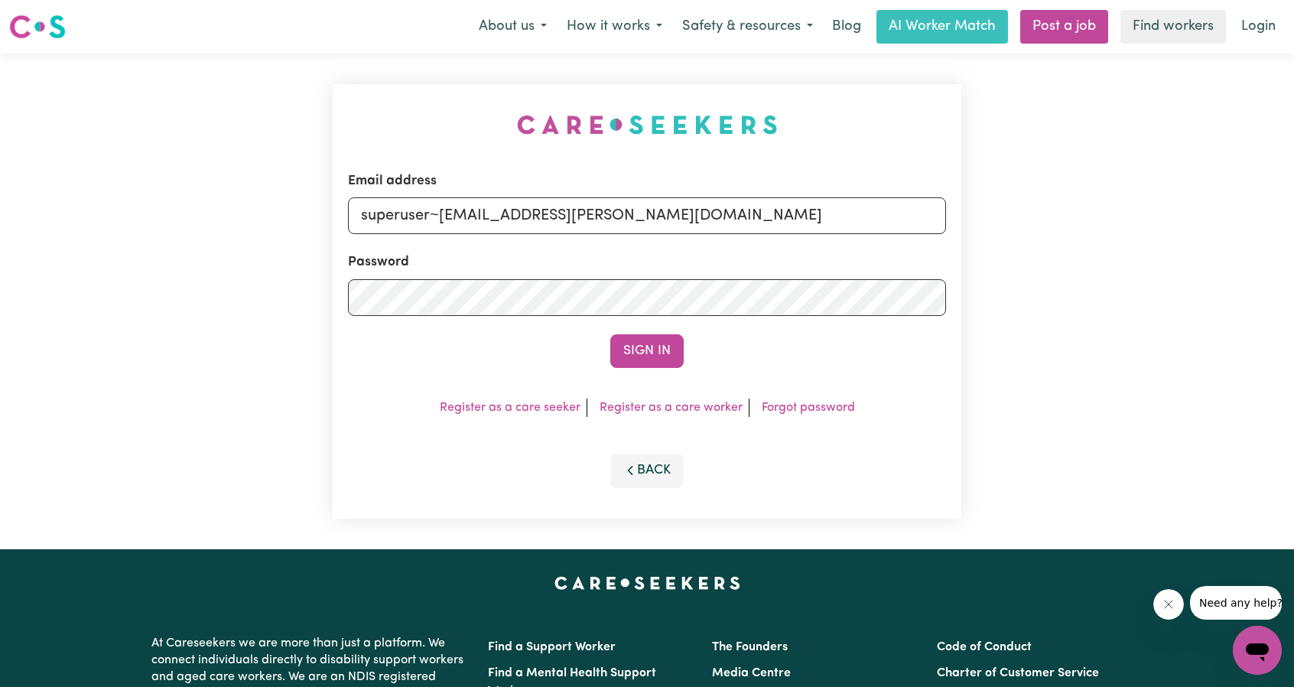 The width and height of the screenshot is (1294, 687). Describe the element at coordinates (671, 408) in the screenshot. I see `a: Register as a care worker` at that location.